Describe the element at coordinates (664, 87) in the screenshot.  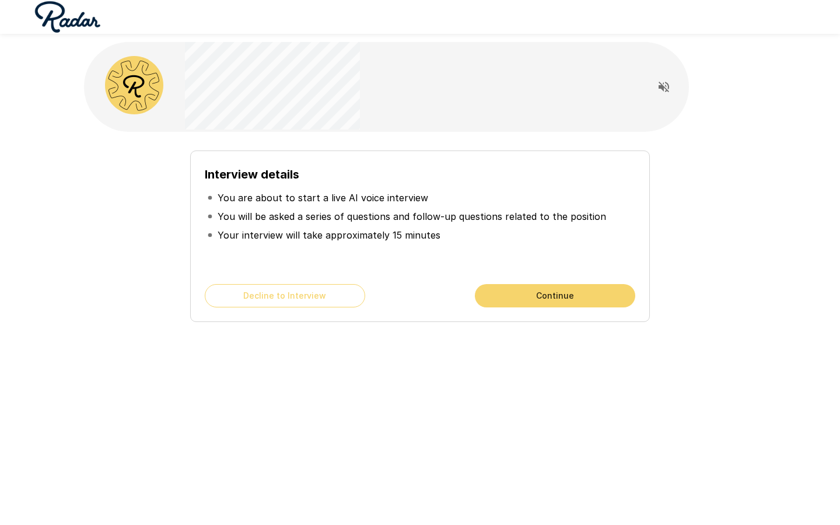
I see `button: Read questions aloud` at that location.